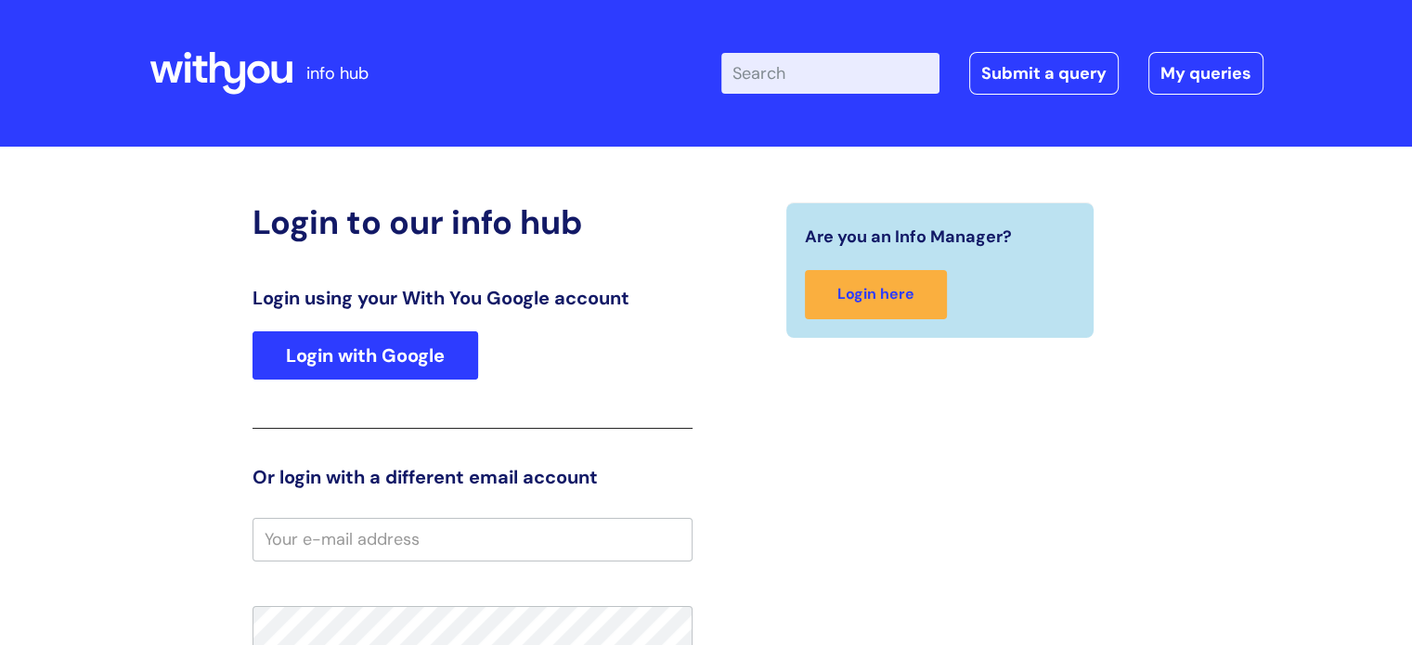 Image resolution: width=1412 pixels, height=645 pixels. I want to click on a: Login with Google, so click(365, 356).